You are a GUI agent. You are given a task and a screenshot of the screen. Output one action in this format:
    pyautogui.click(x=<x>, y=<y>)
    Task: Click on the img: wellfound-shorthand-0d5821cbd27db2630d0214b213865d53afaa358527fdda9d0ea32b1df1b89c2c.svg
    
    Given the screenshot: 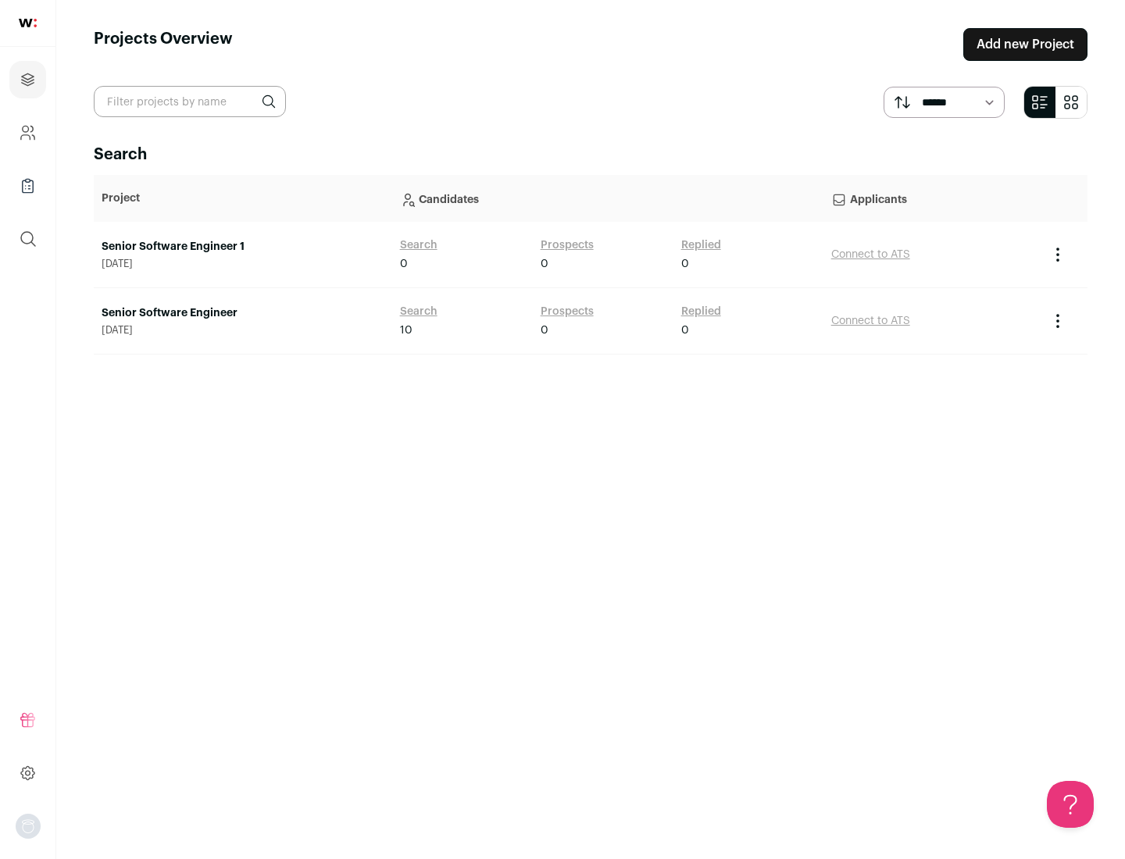 What is the action you would take?
    pyautogui.click(x=27, y=23)
    